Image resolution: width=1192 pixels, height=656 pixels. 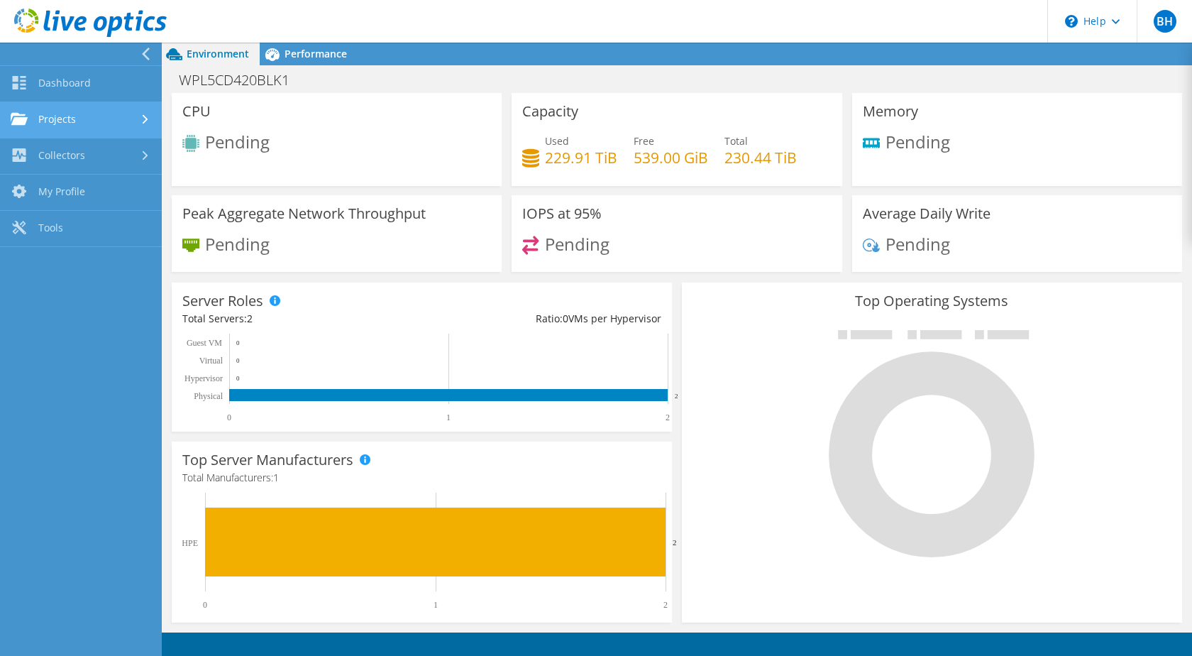 What do you see at coordinates (422, 478) in the screenshot?
I see `h4: Total Manufacturers:` at bounding box center [422, 478].